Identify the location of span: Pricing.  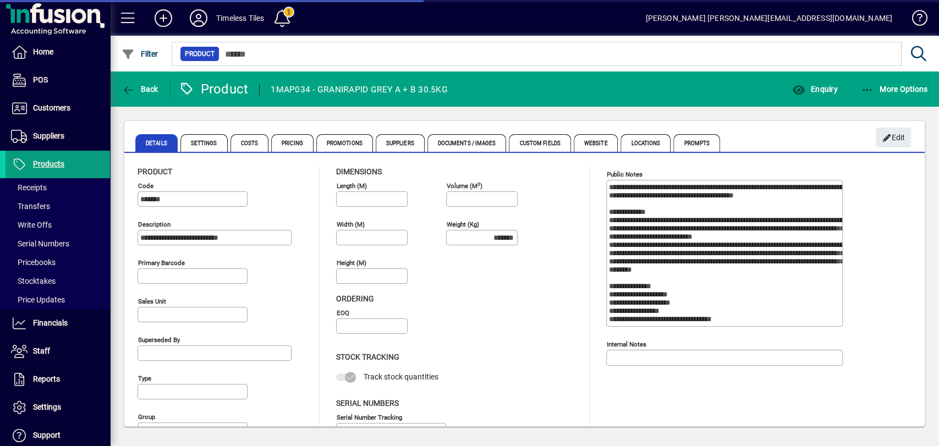
(292, 143).